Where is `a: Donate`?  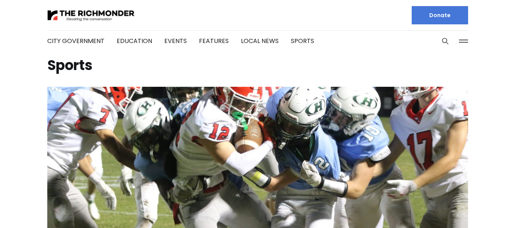
a: Donate is located at coordinates (440, 15).